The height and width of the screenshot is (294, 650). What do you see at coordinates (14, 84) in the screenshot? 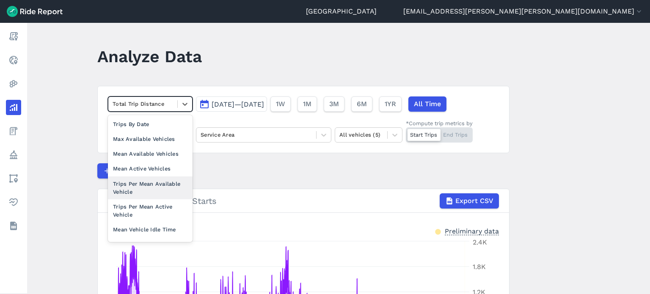
I see `a: Heatmaps` at bounding box center [14, 84].